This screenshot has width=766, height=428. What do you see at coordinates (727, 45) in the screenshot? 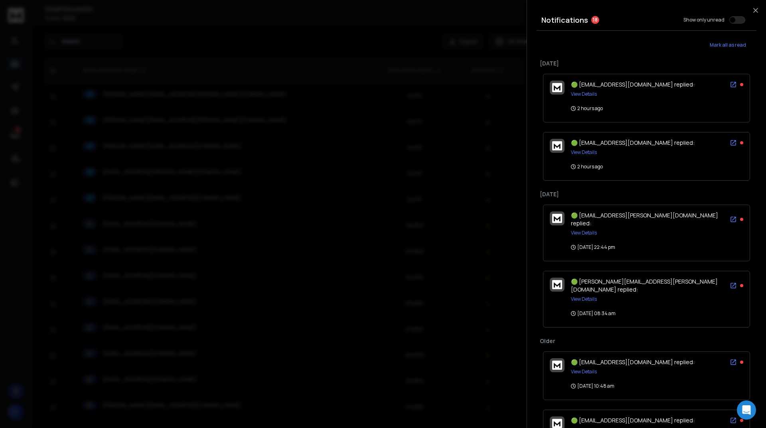
I see `span: Mark all as read` at bounding box center [727, 45].